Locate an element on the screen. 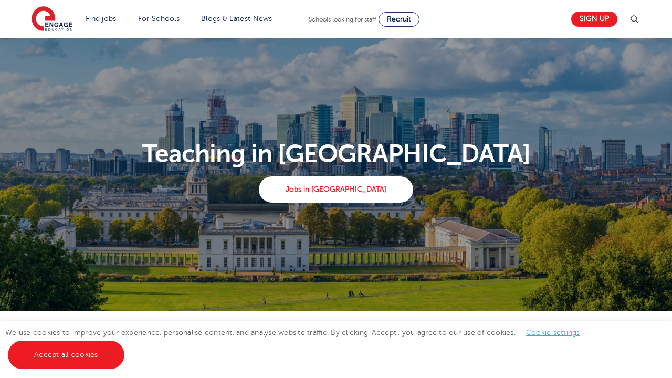 The width and height of the screenshot is (672, 378). a: Cookie settings is located at coordinates (552, 332).